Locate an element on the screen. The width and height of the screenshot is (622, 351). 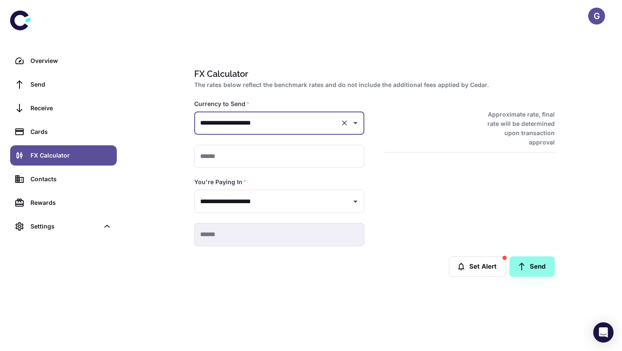
div: G is located at coordinates (596, 16).